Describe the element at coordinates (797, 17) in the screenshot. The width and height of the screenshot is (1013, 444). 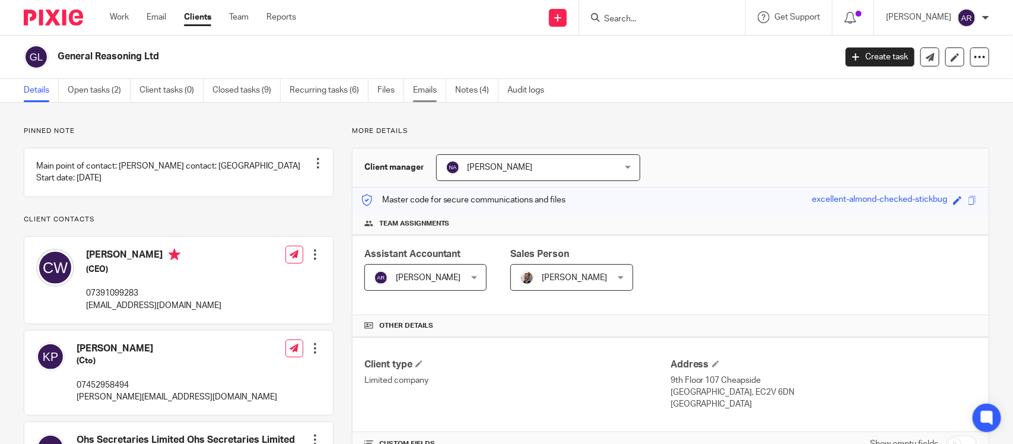
I see `span: Get Support` at that location.